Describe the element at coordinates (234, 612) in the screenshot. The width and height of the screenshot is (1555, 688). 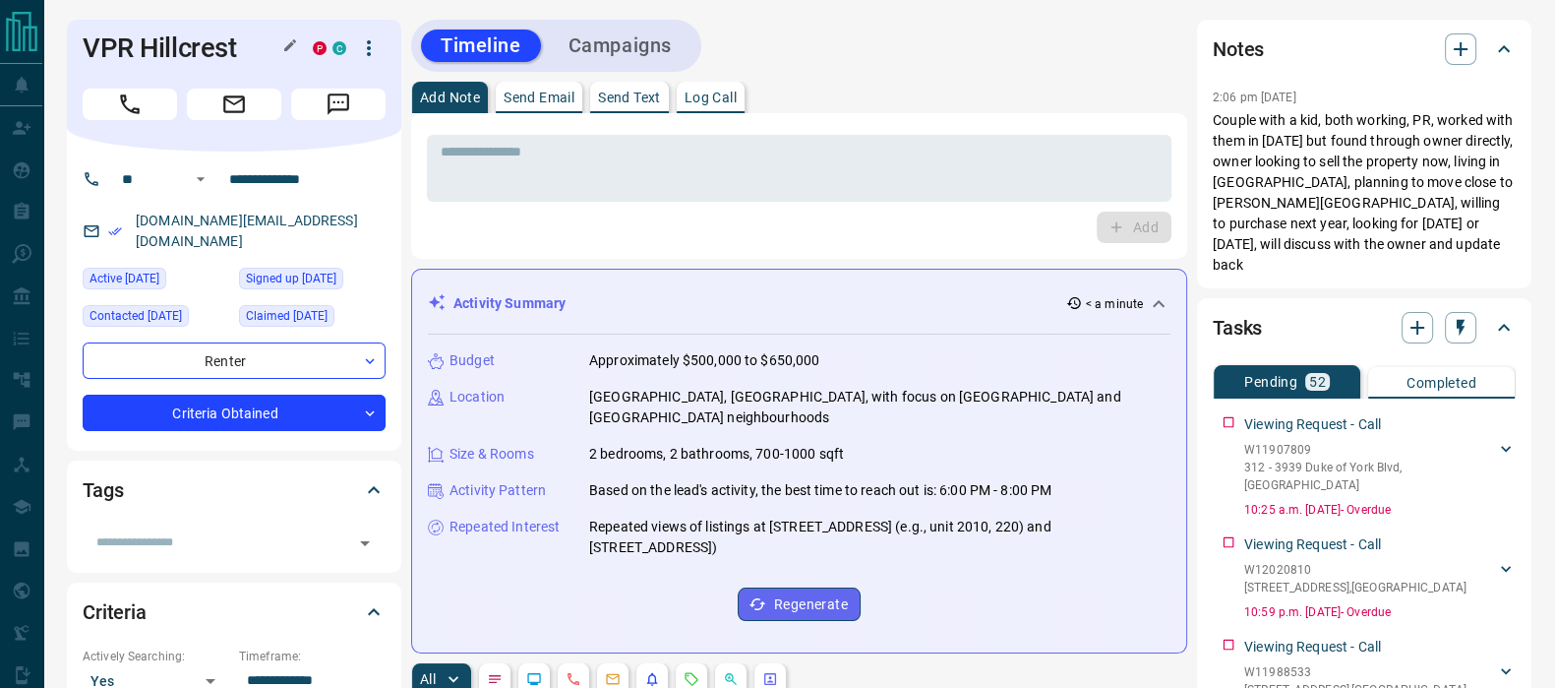
I see `div: Criteria` at that location.